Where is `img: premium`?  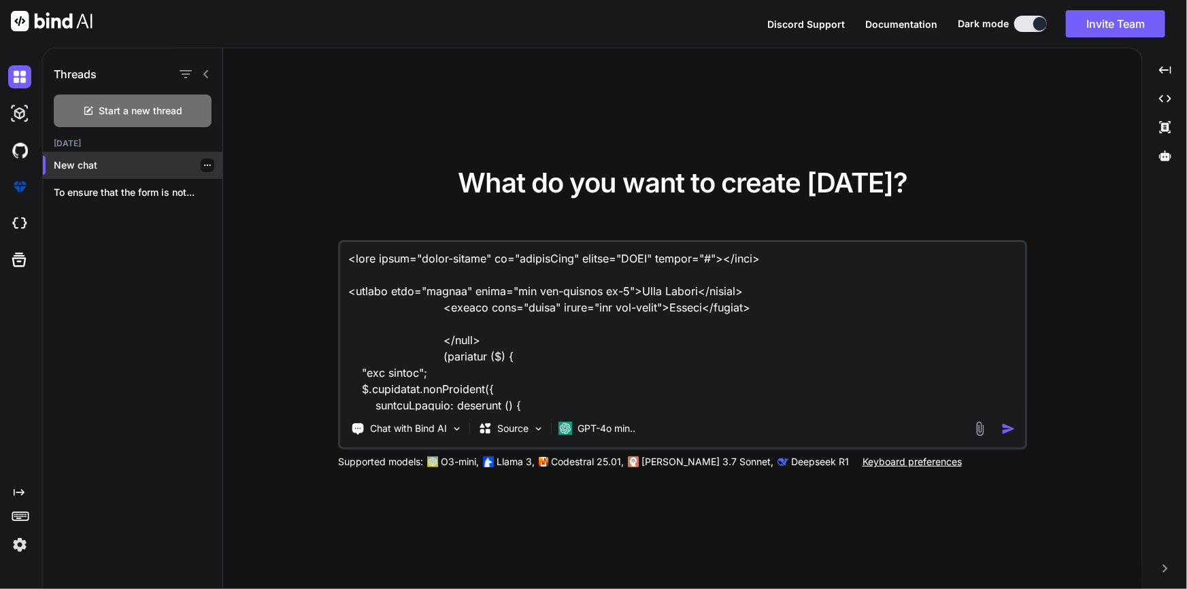 img: premium is located at coordinates (20, 187).